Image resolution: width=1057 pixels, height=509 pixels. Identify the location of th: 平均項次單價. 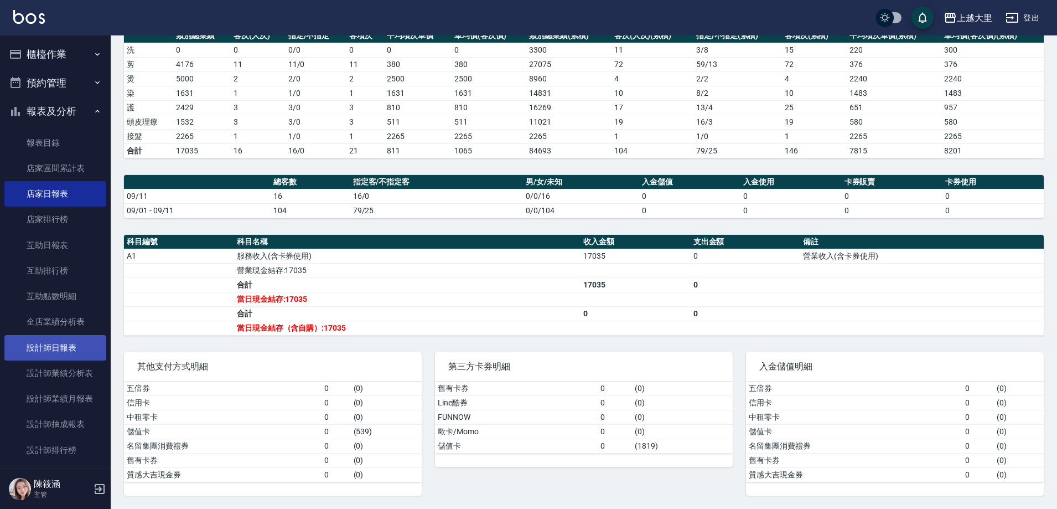
(418, 36).